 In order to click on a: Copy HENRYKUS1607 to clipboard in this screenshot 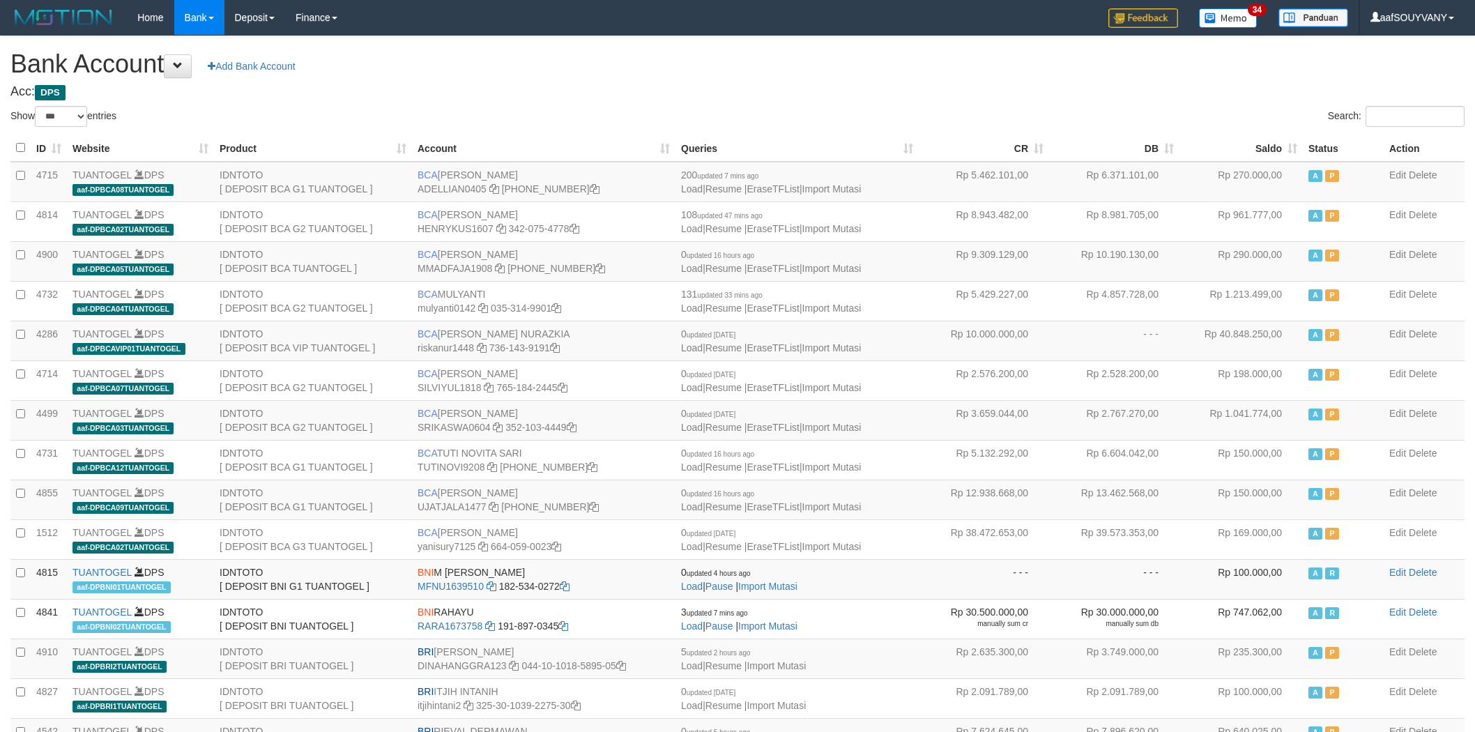, I will do `click(501, 229)`.